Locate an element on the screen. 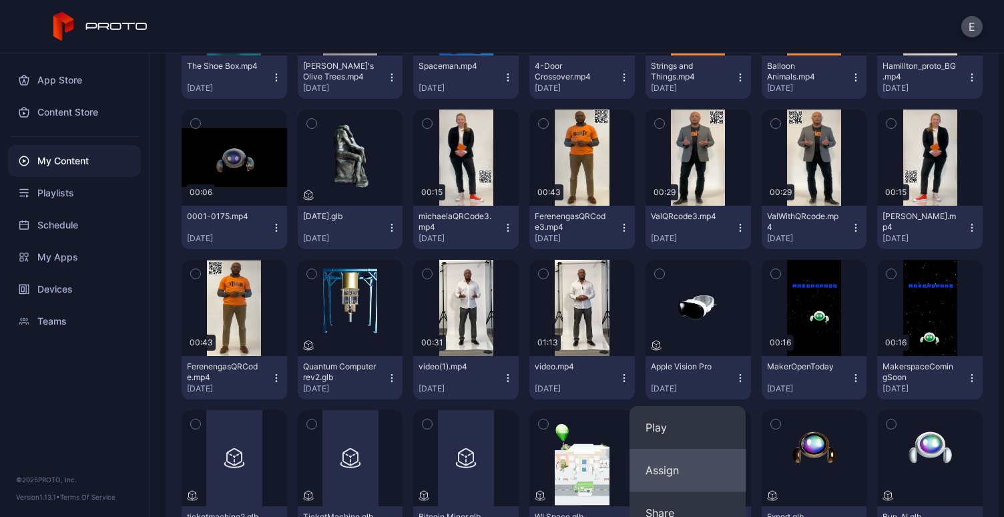 This screenshot has height=517, width=1004. div: Content Store is located at coordinates (74, 112).